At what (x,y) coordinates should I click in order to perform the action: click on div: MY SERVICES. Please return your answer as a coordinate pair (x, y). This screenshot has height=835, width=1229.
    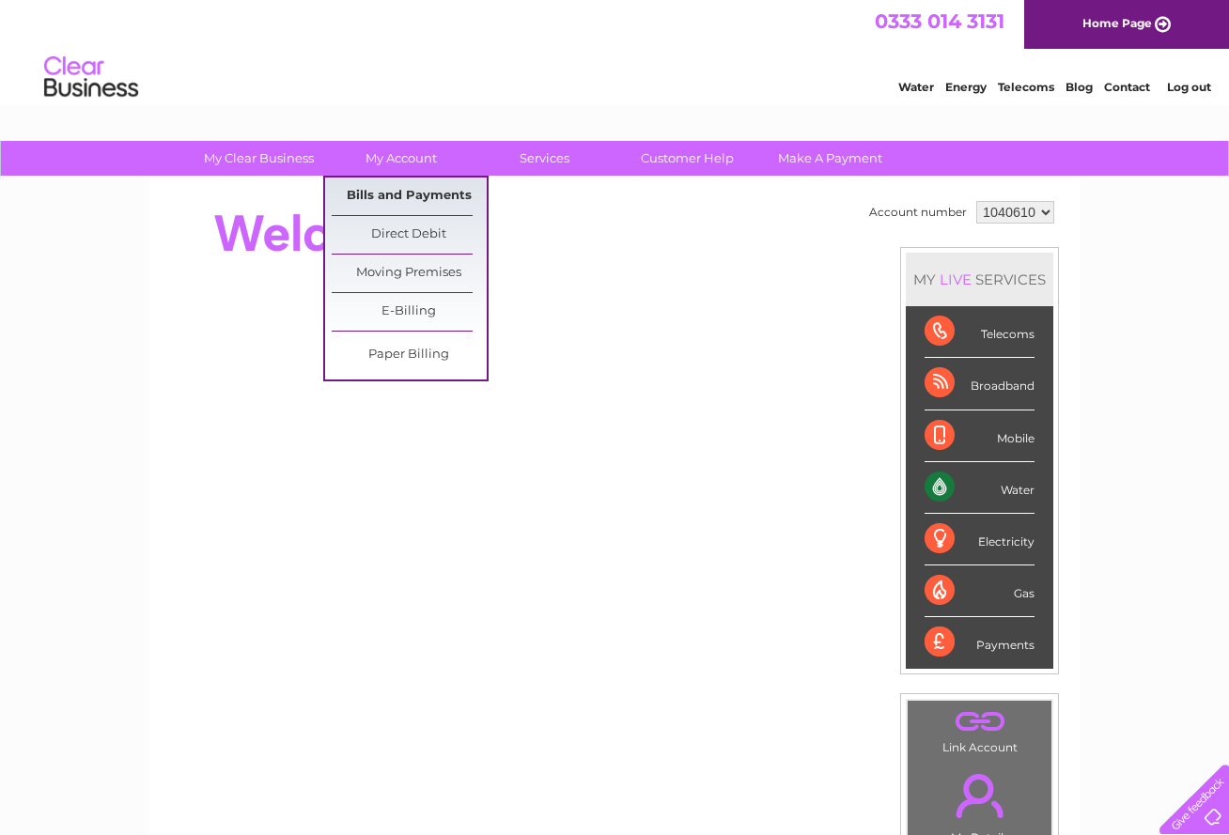
    Looking at the image, I should click on (979, 279).